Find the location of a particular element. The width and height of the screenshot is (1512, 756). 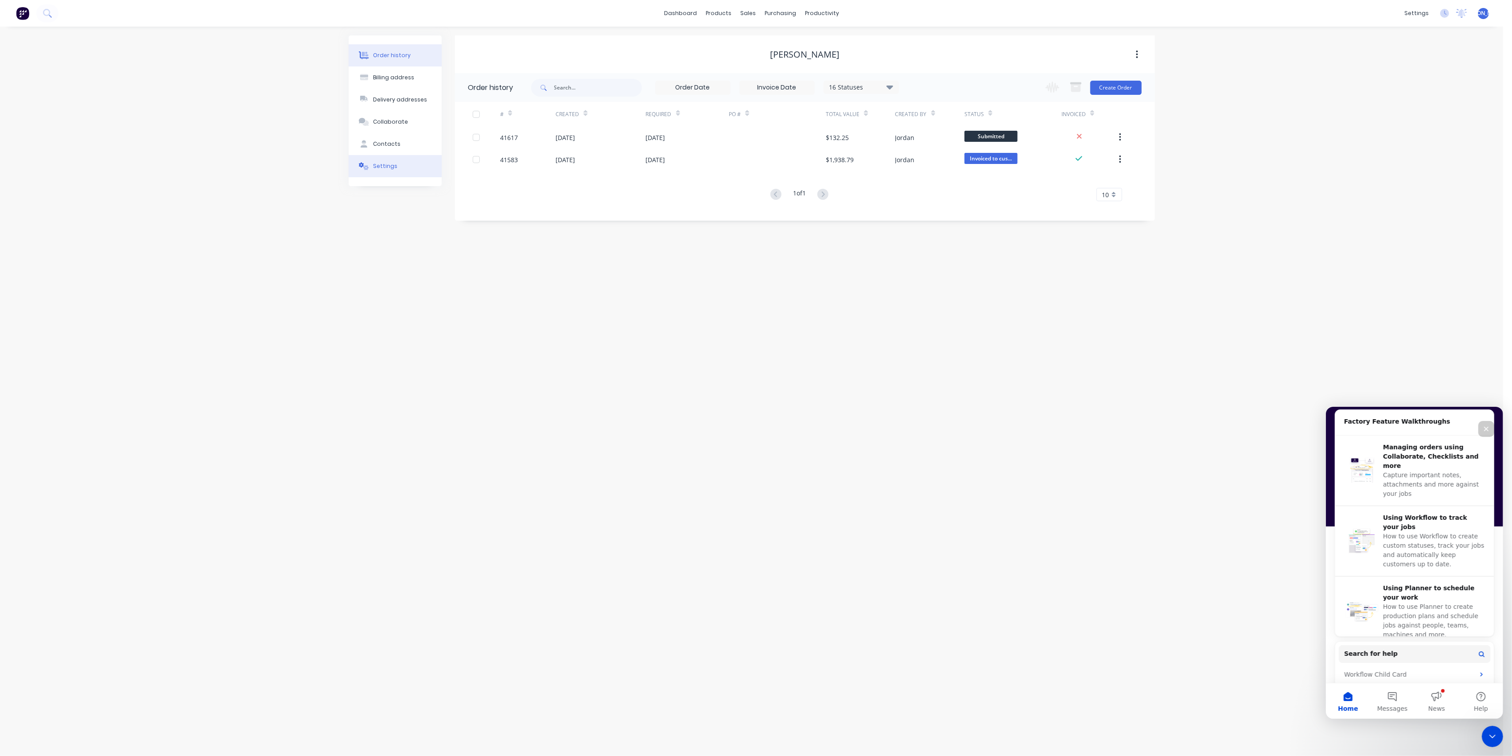

span: Help is located at coordinates (155, 302).